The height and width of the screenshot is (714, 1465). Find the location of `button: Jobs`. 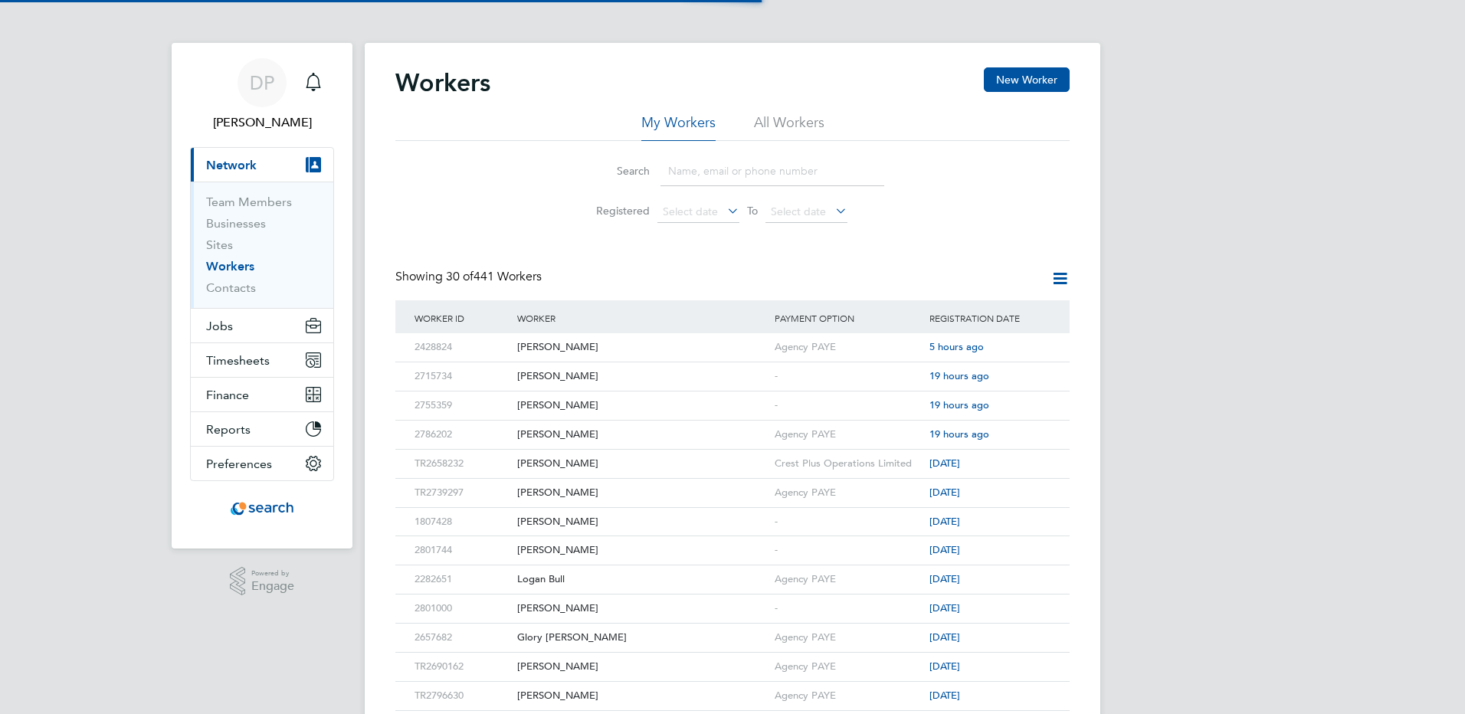

button: Jobs is located at coordinates (262, 326).